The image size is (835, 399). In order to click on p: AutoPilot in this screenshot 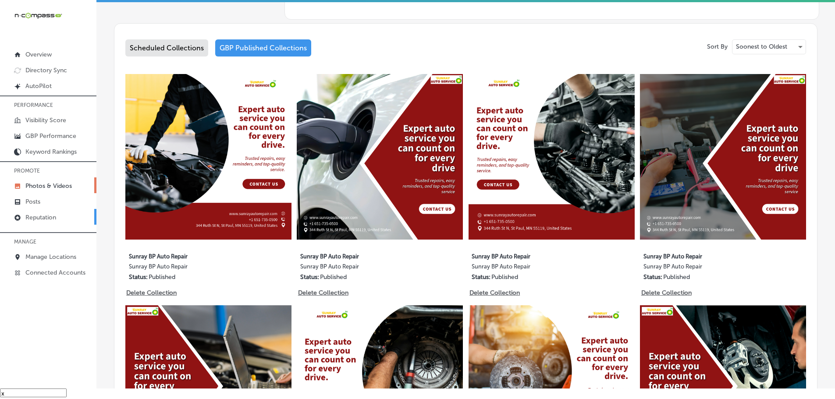, I will do `click(39, 86)`.